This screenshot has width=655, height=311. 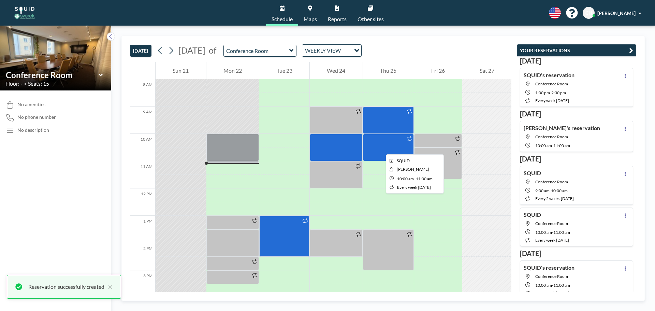 I want to click on div: Sat 27, so click(x=487, y=71).